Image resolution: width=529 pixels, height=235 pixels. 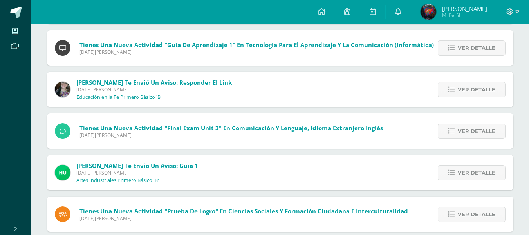 What do you see at coordinates (231, 128) in the screenshot?
I see `span: Tienes una nueva actividad "Final Exam Unit 3" En Comunicación y Lenguaje, Idioma Extranjero Inglés` at bounding box center [231, 128].